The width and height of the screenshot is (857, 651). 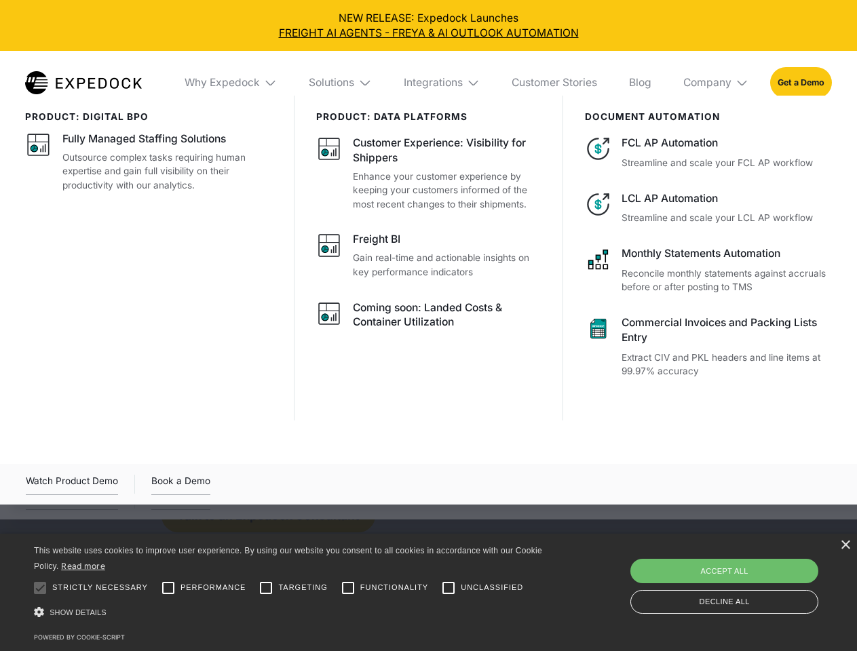 I want to click on span: Unclassified, so click(x=492, y=587).